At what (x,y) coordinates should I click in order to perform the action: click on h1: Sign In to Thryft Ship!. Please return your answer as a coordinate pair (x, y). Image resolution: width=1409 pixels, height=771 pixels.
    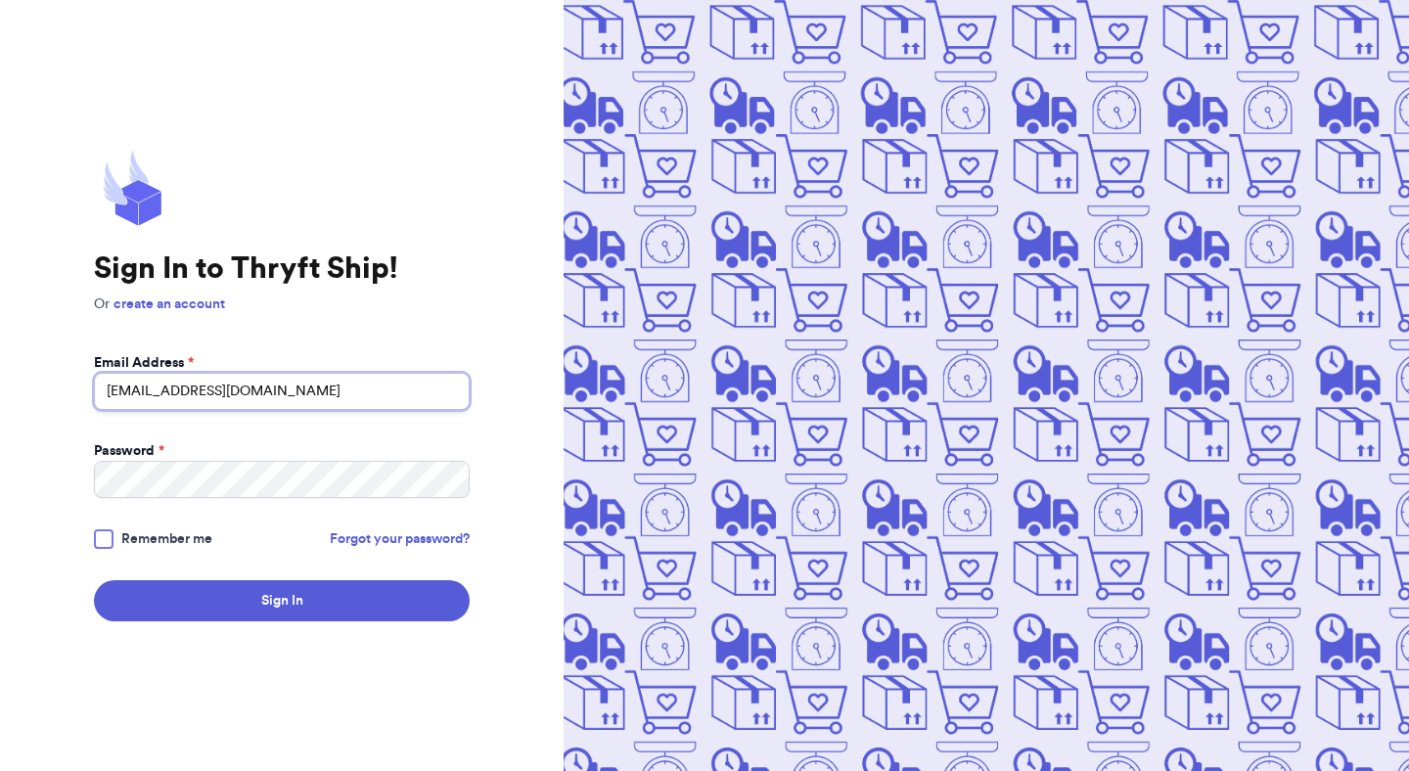
    Looking at the image, I should click on (282, 269).